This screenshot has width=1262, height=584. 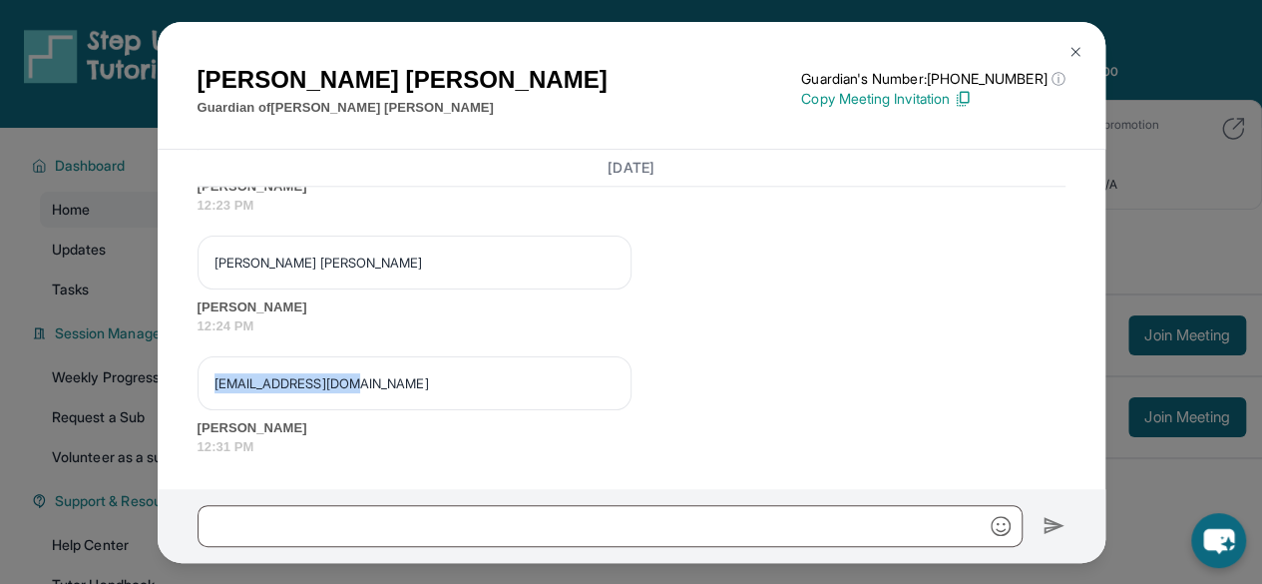 I want to click on img: Copy Icon, so click(x=963, y=99).